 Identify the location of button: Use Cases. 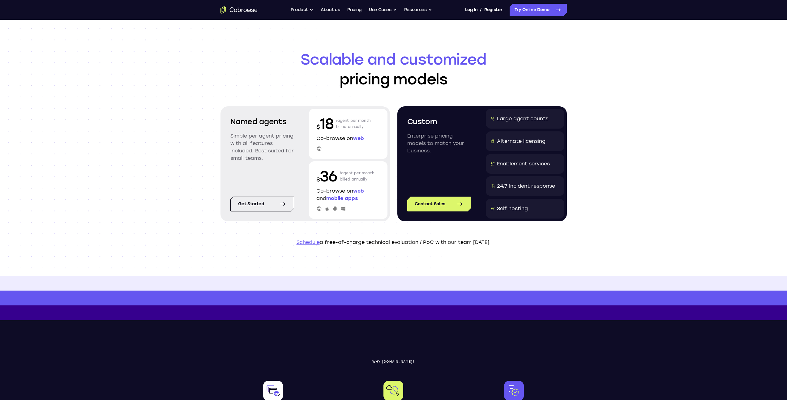
(383, 10).